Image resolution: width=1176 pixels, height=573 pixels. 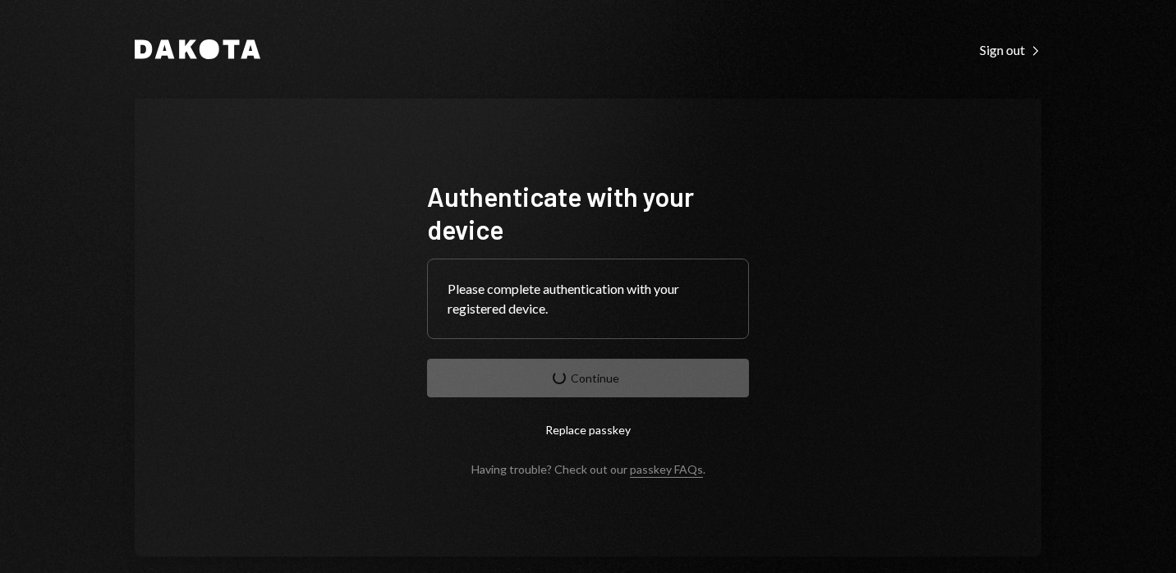 What do you see at coordinates (1010, 49) in the screenshot?
I see `a: Sign out` at bounding box center [1010, 49].